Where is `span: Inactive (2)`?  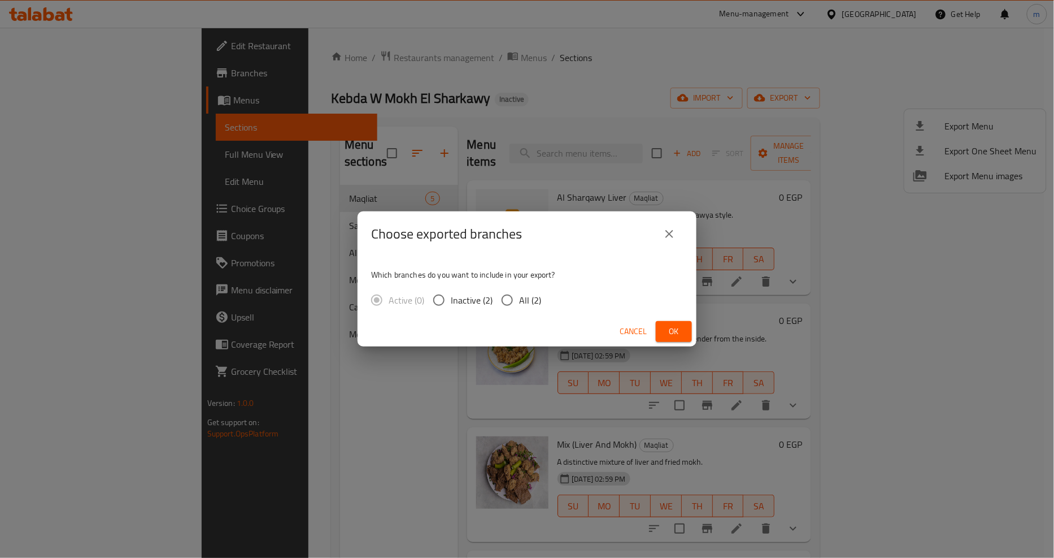 span: Inactive (2) is located at coordinates (472, 300).